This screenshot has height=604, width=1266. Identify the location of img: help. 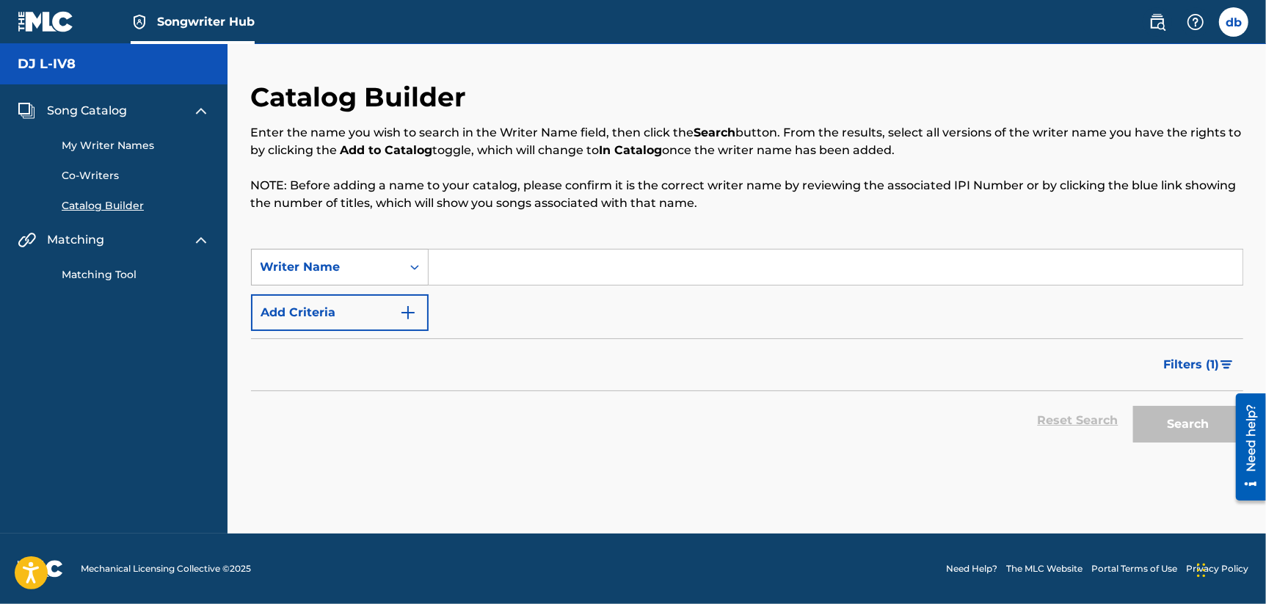
(1195, 22).